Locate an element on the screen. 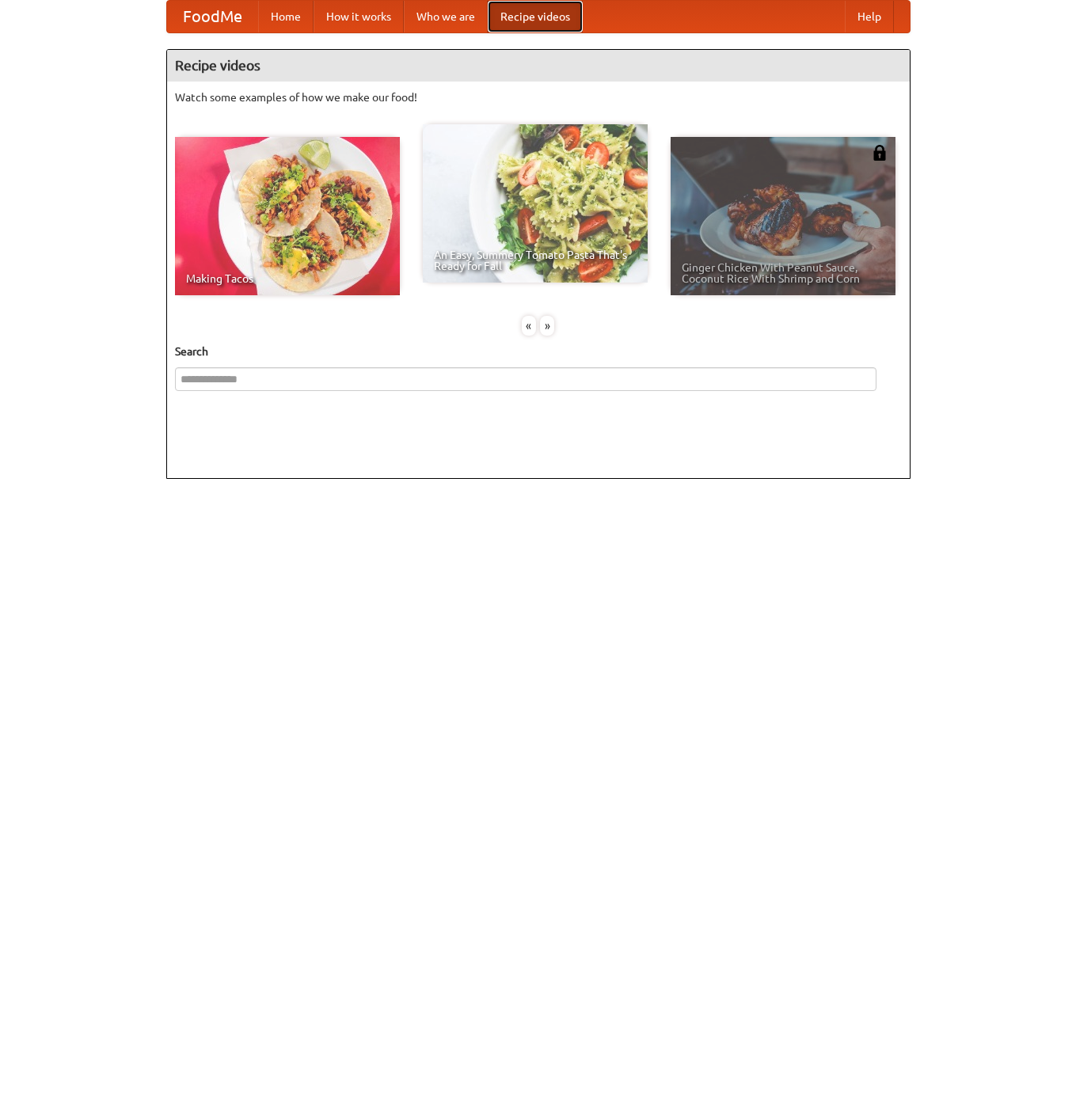 This screenshot has width=1076, height=1120. a: Making Tacos is located at coordinates (287, 216).